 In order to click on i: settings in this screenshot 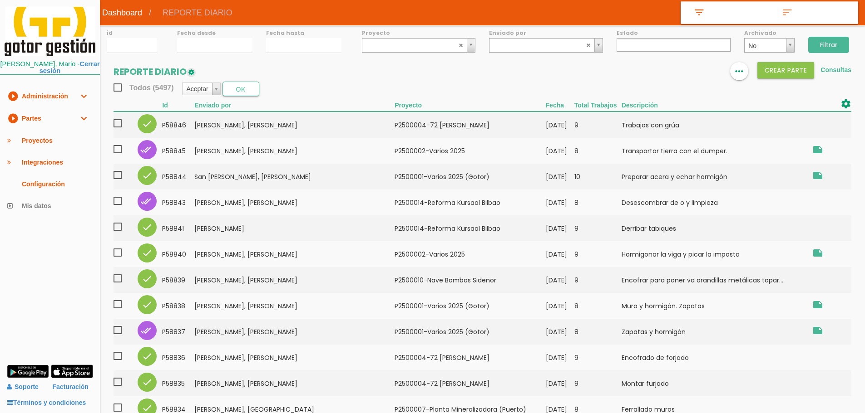, I will do `click(845, 104)`.